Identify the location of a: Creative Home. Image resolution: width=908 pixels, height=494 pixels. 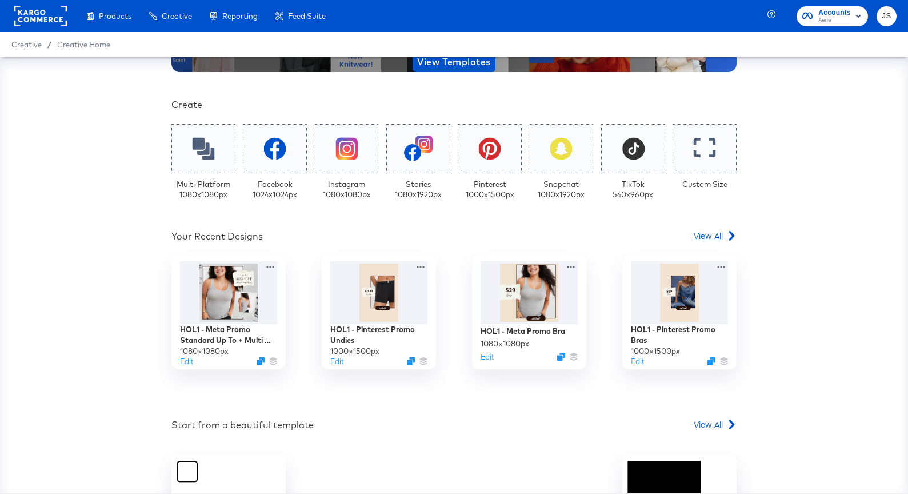
(83, 45).